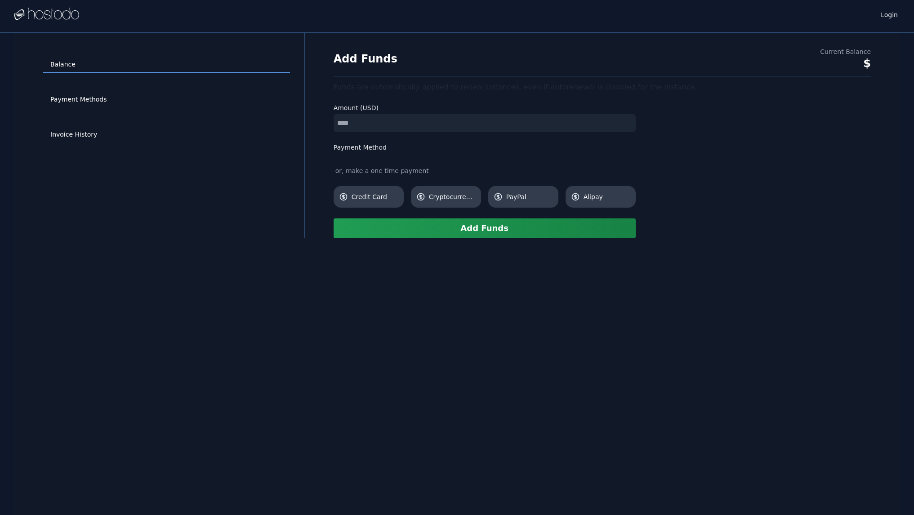 This screenshot has width=914, height=515. What do you see at coordinates (529, 197) in the screenshot?
I see `span: PayPal` at bounding box center [529, 197].